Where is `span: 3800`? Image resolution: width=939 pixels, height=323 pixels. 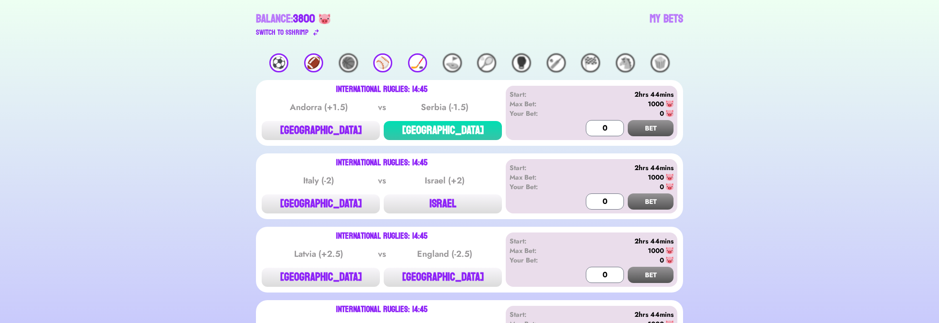
span: 3800 is located at coordinates (304, 19).